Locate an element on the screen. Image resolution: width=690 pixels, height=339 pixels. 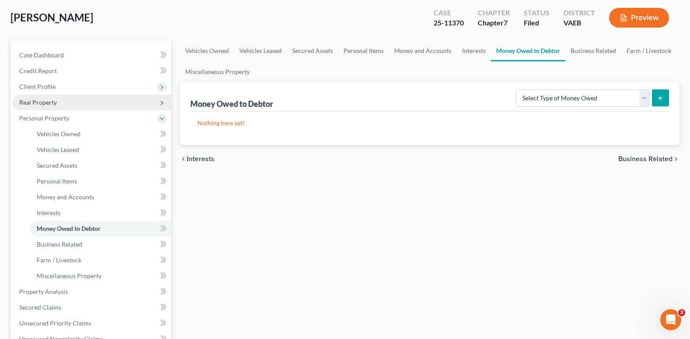
span: Case Dashboard is located at coordinates (42, 55).